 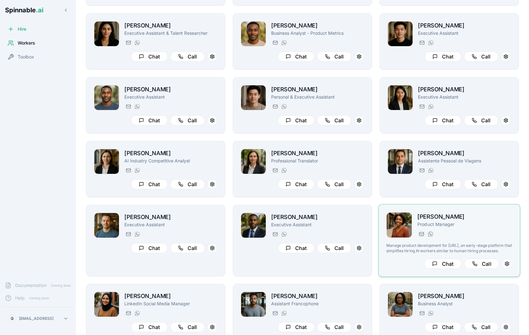 I want to click on img: Mateo Andersson, so click(x=253, y=226).